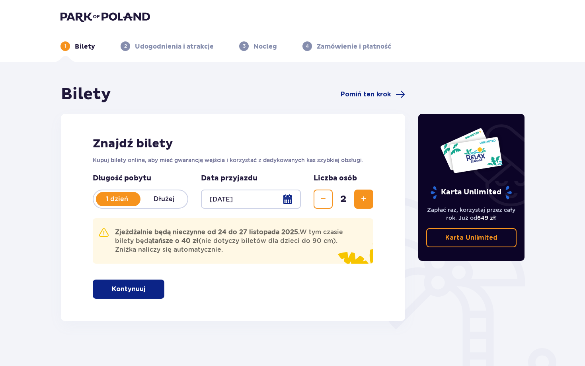 Image resolution: width=585 pixels, height=366 pixels. What do you see at coordinates (231, 241) in the screenshot?
I see `p: W tym czasie bilety będą (nie dotyczy biletów dla dzieci do 90 cm). Zniżka naliczy się automatycz...` at bounding box center [231, 241].